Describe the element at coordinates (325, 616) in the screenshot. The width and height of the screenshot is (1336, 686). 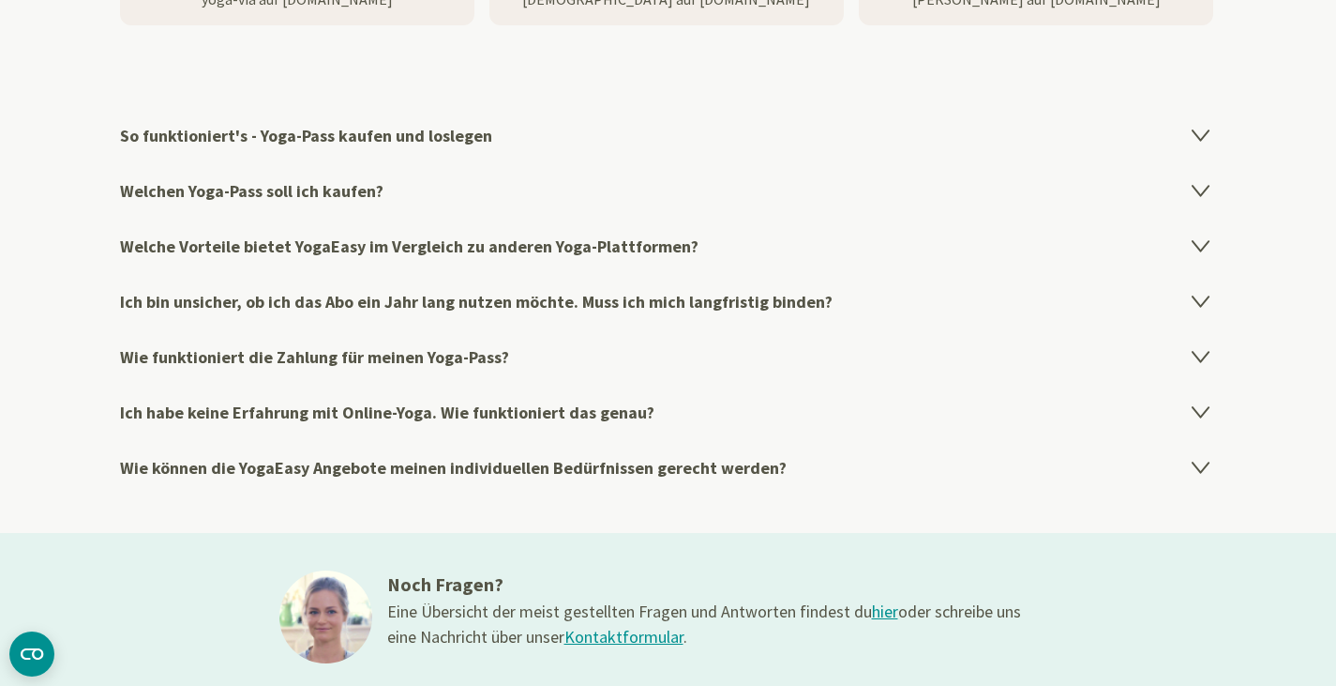
I see `img: ines@1x.jpg` at that location.